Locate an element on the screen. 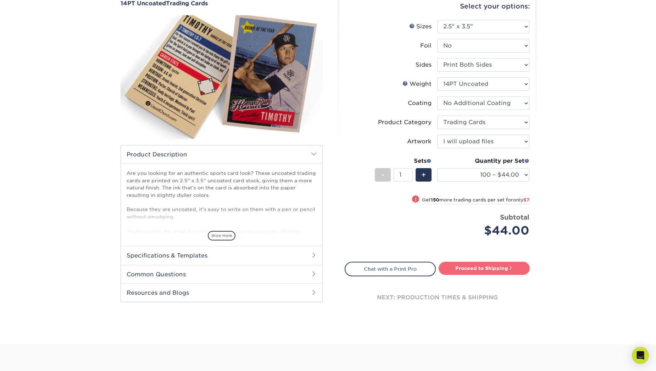 This screenshot has height=371, width=656. div: $44.00 is located at coordinates (486, 231).